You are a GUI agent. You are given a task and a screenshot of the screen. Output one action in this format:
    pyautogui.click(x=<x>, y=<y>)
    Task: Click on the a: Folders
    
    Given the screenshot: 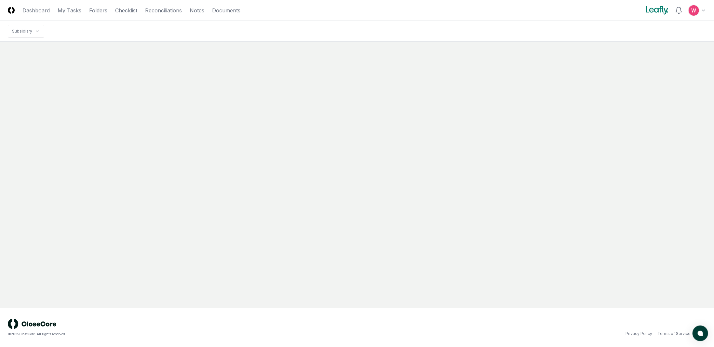 What is the action you would take?
    pyautogui.click(x=98, y=10)
    